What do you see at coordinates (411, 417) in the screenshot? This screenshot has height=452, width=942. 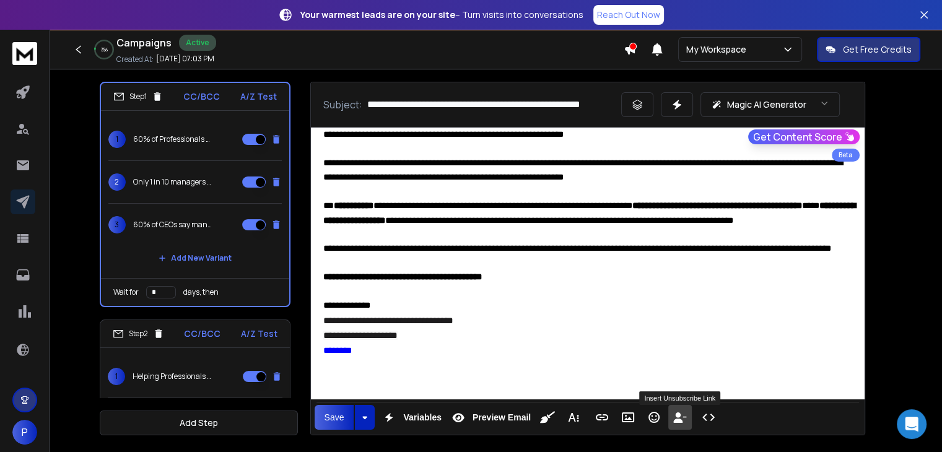 I see `button: Variables` at bounding box center [411, 417].